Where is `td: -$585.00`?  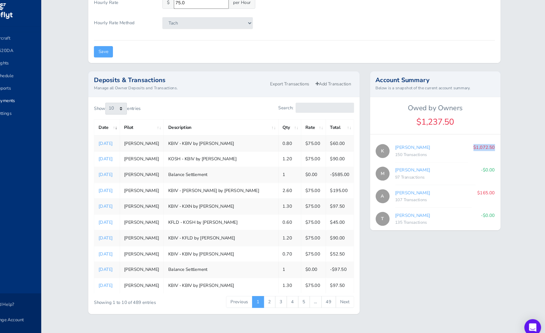 td: -$585.00 is located at coordinates (349, 175).